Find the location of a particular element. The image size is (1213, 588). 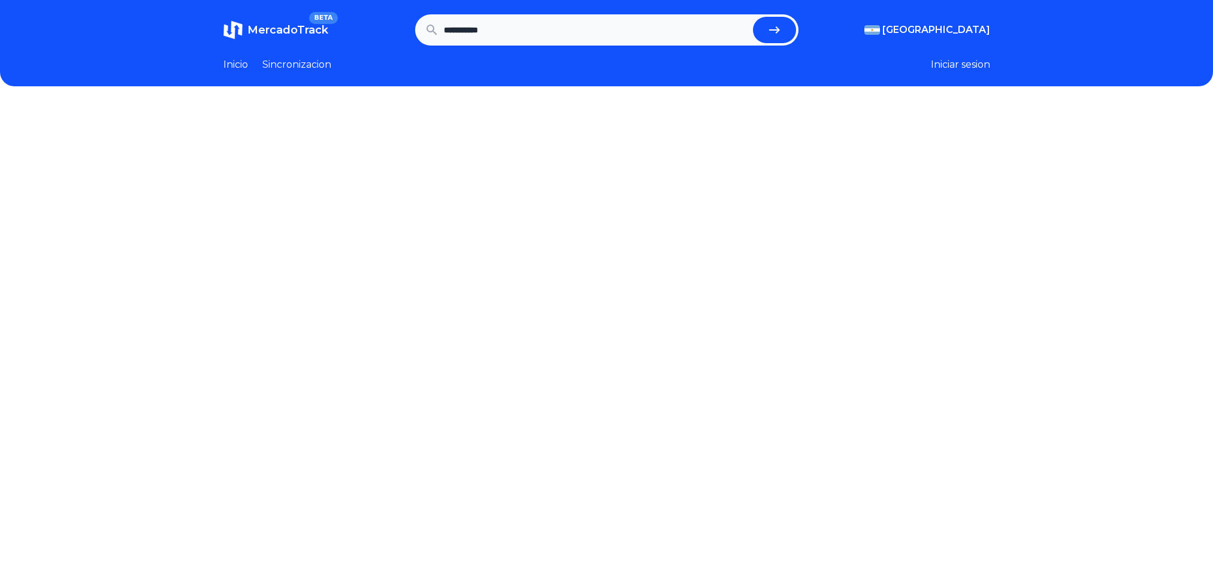

span: BETA is located at coordinates (323, 18).